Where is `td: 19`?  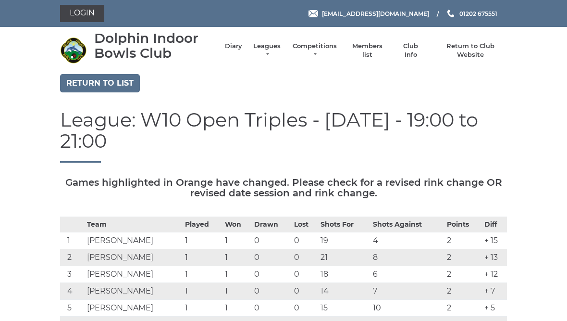
td: 19 is located at coordinates (344, 240).